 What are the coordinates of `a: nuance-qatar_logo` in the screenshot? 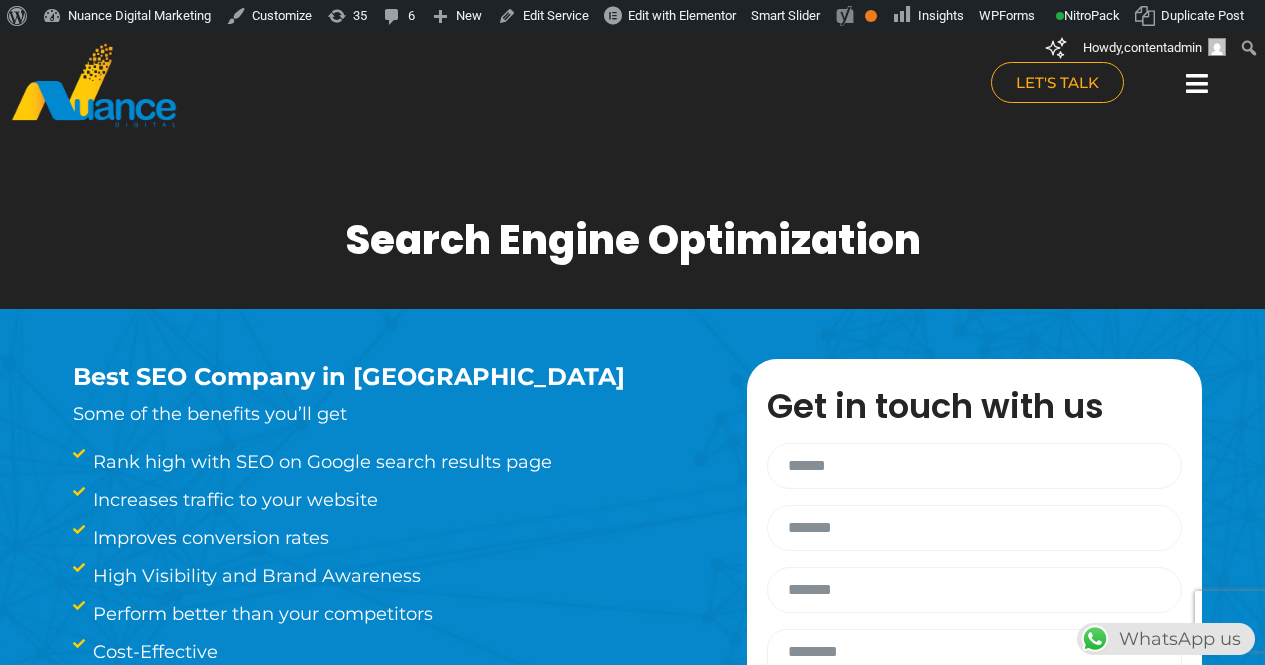 It's located at (316, 85).